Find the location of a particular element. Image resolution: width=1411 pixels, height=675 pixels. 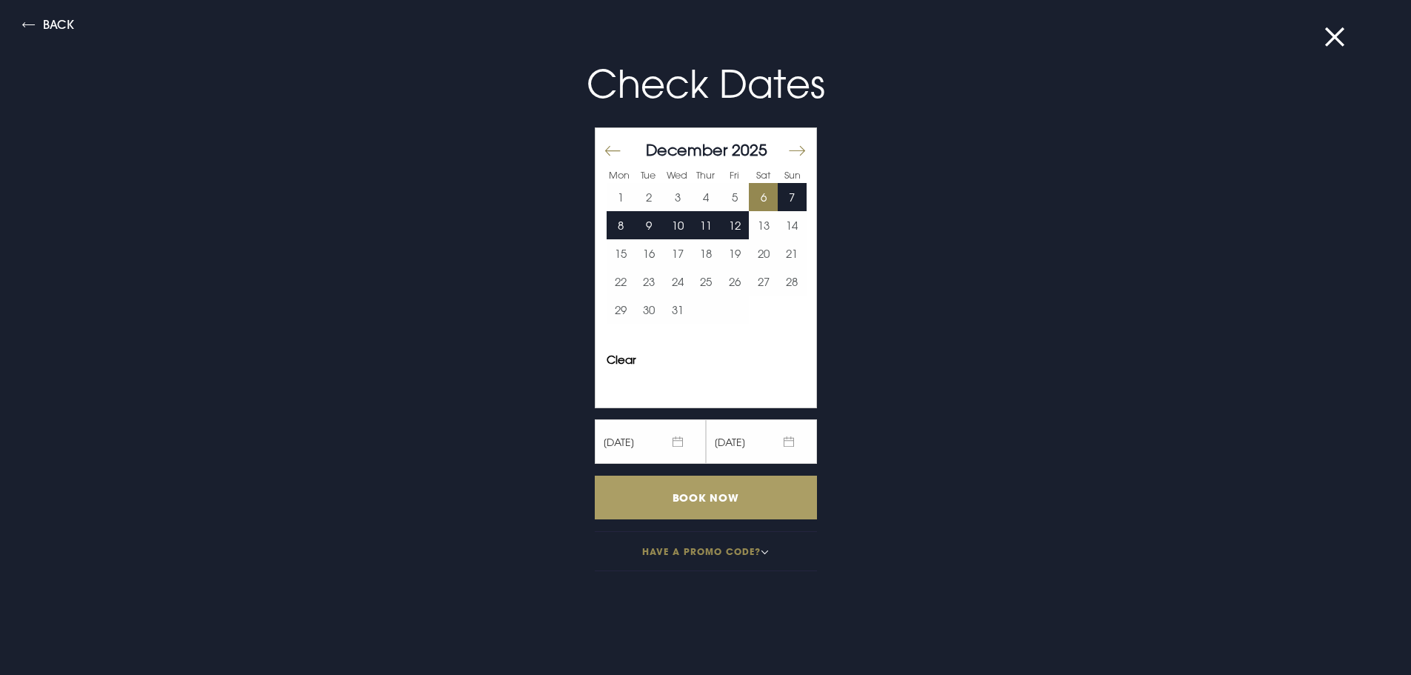

td: Choose Saturday, December 27, 2025 as your end date. is located at coordinates (763, 281).